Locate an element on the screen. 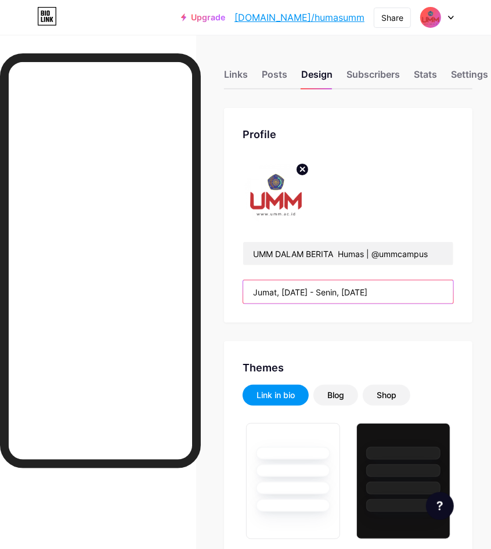 The image size is (491, 549). div: Settings is located at coordinates (469, 78).